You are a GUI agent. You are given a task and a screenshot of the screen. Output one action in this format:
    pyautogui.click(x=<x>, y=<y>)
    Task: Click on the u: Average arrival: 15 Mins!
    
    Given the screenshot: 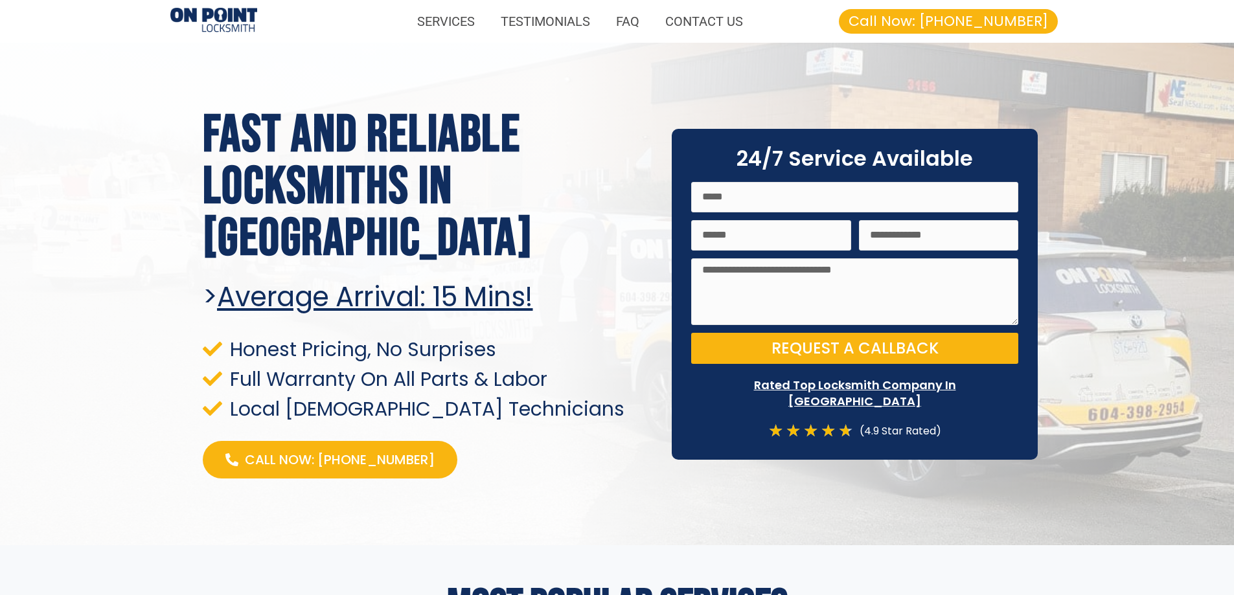 What is the action you would take?
    pyautogui.click(x=375, y=297)
    